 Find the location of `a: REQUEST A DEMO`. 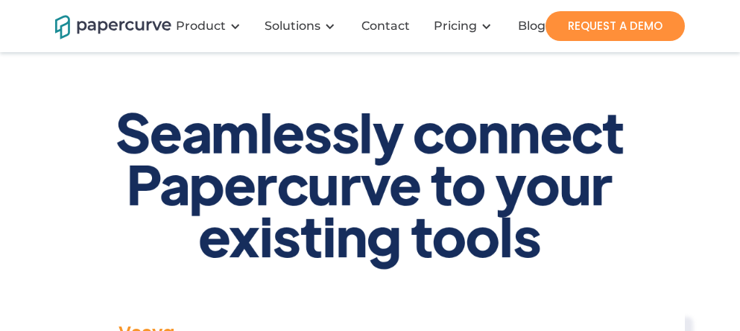

a: REQUEST A DEMO is located at coordinates (615, 26).